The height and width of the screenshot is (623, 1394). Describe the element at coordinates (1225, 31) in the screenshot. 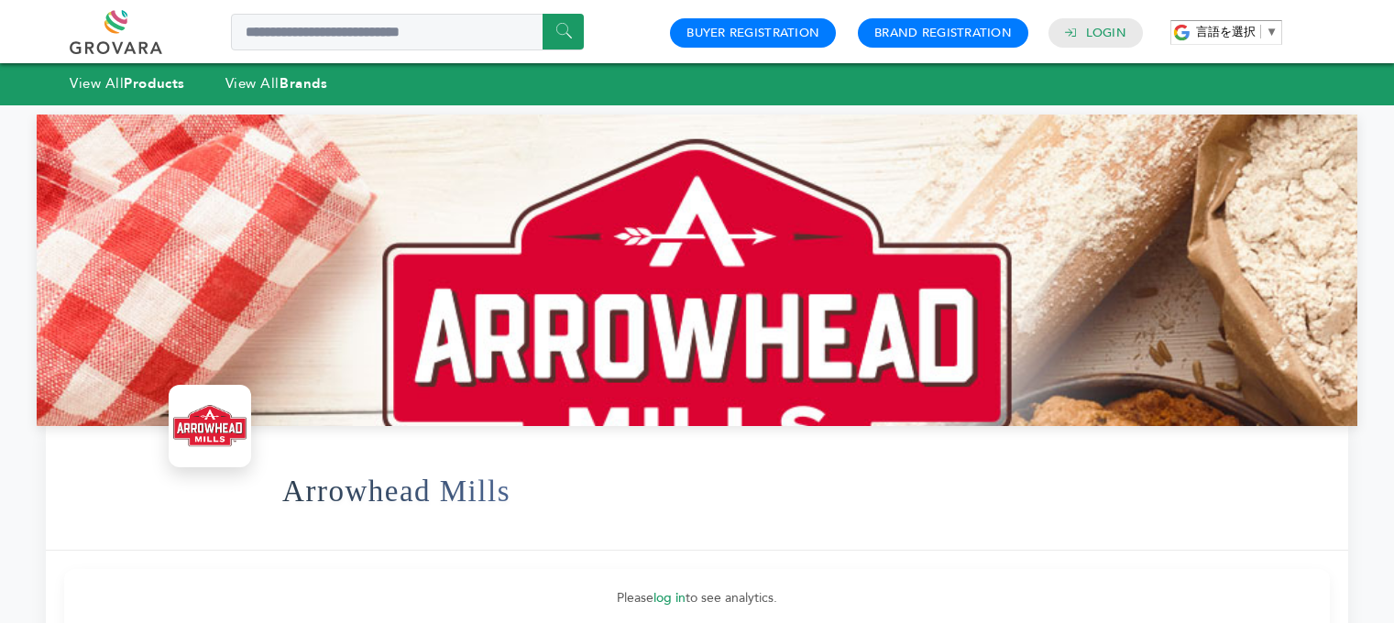

I see `span: 言語を選択` at that location.